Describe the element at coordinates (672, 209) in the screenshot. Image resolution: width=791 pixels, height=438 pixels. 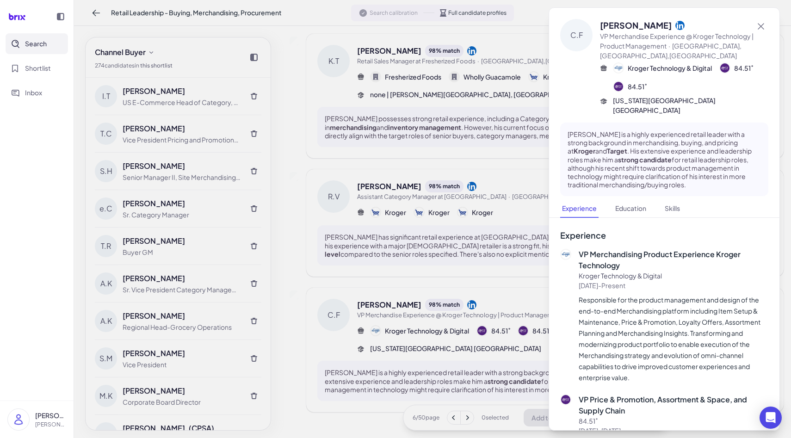
I see `button: Skills` at that location.